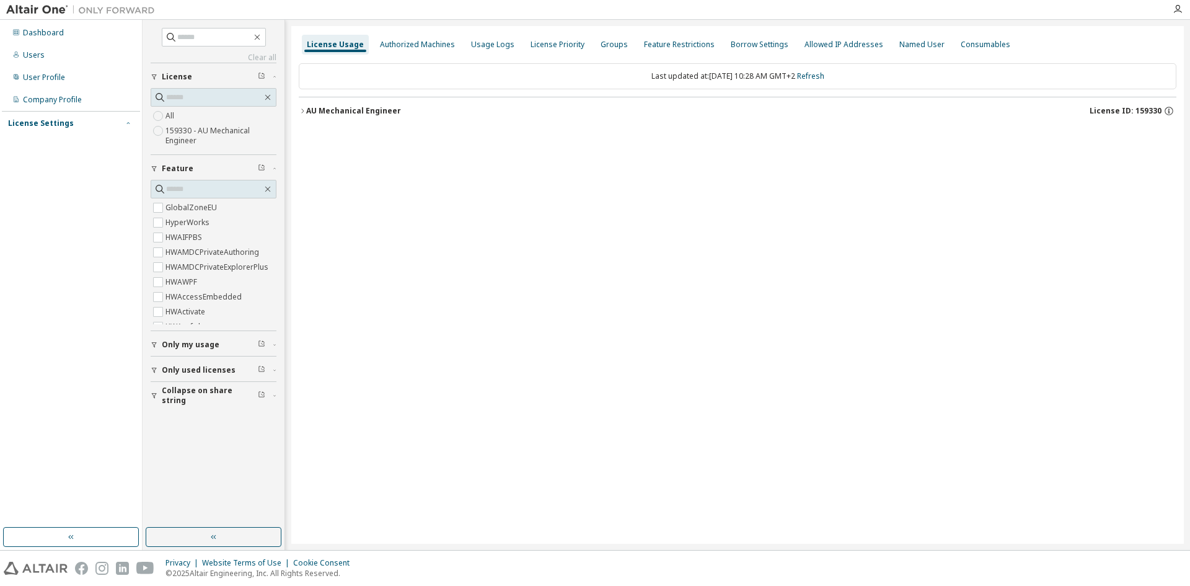  What do you see at coordinates (218, 267) in the screenshot?
I see `label: HWAMDCPrivateExplorerPlus` at bounding box center [218, 267].